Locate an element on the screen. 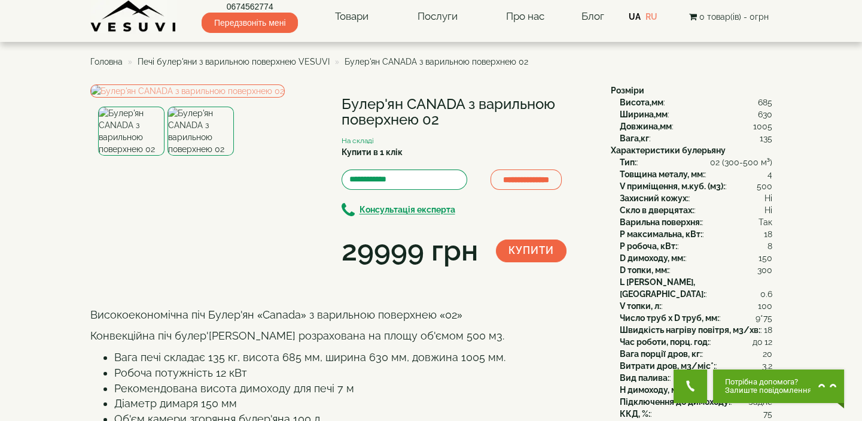 The height and width of the screenshot is (421, 862). b: Тип: is located at coordinates (628, 162).